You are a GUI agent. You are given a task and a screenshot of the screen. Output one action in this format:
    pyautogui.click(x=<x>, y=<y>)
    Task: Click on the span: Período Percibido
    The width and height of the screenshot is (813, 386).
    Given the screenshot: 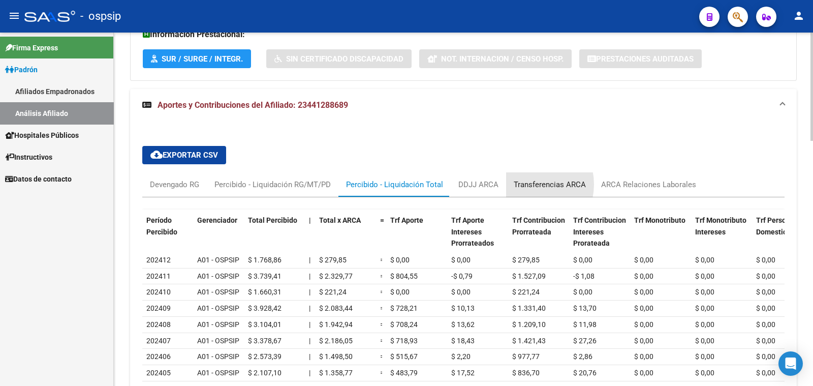 What is the action you would take?
    pyautogui.click(x=162, y=226)
    